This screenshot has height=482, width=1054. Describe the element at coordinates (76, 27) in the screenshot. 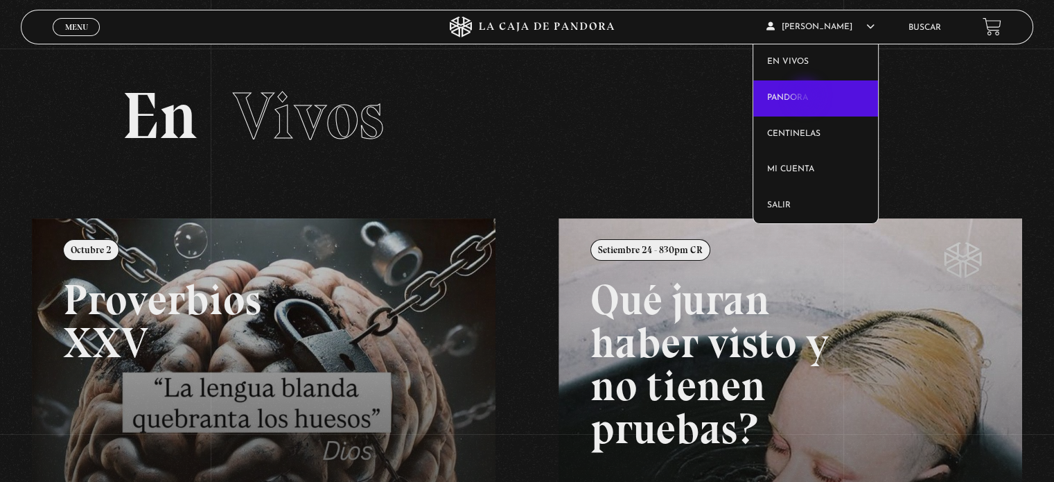

I see `span: Menu` at that location.